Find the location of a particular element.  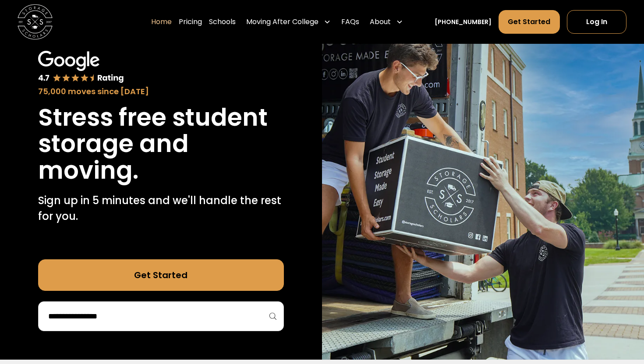

a: FAQs is located at coordinates (350, 22).